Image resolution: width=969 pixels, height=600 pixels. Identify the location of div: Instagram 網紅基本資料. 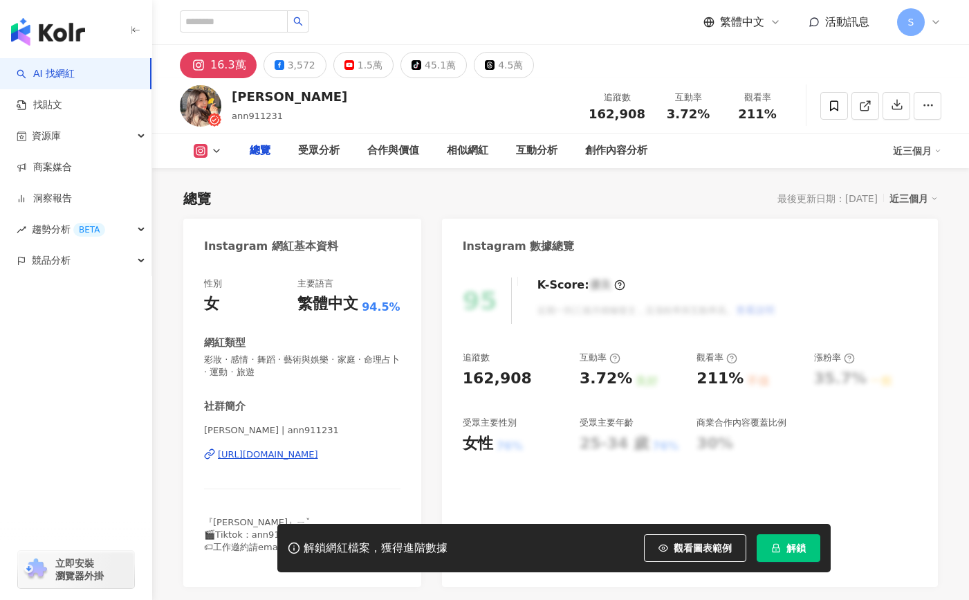
(271, 246).